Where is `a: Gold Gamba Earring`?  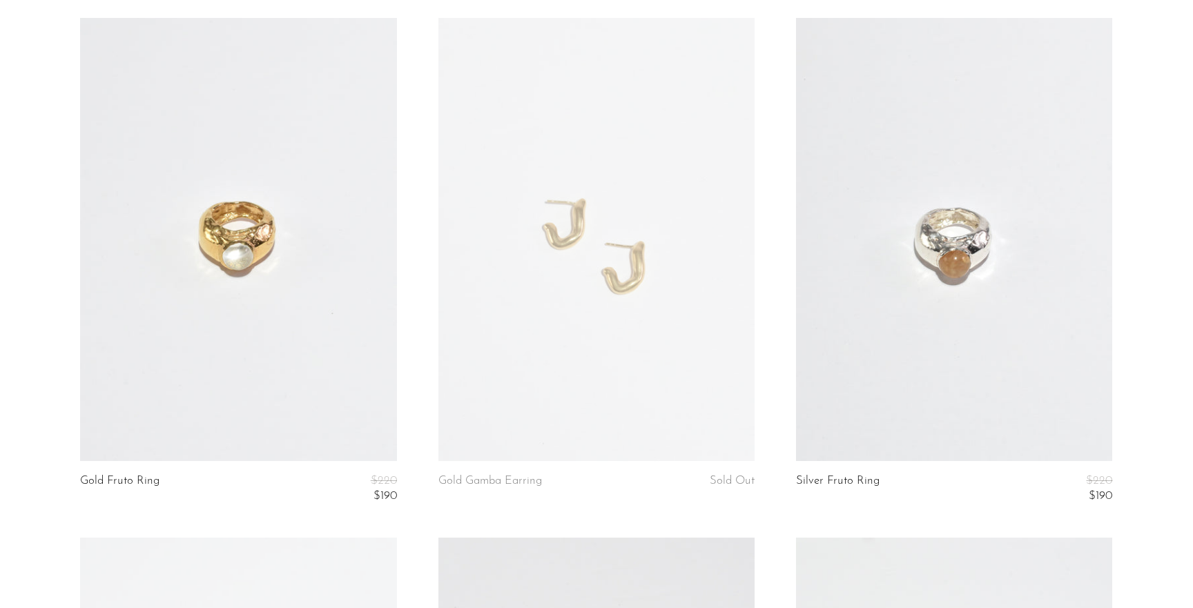 a: Gold Gamba Earring is located at coordinates (490, 481).